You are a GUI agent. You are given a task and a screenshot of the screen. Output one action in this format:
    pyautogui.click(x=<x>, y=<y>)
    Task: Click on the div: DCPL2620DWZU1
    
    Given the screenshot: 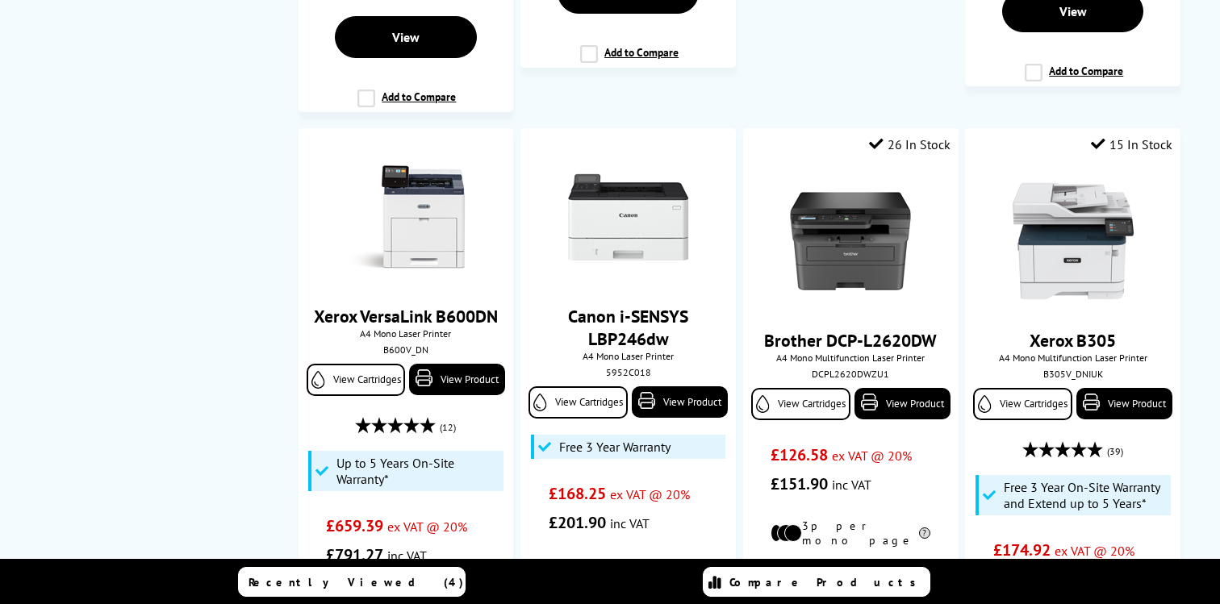 What is the action you would take?
    pyautogui.click(x=850, y=373)
    